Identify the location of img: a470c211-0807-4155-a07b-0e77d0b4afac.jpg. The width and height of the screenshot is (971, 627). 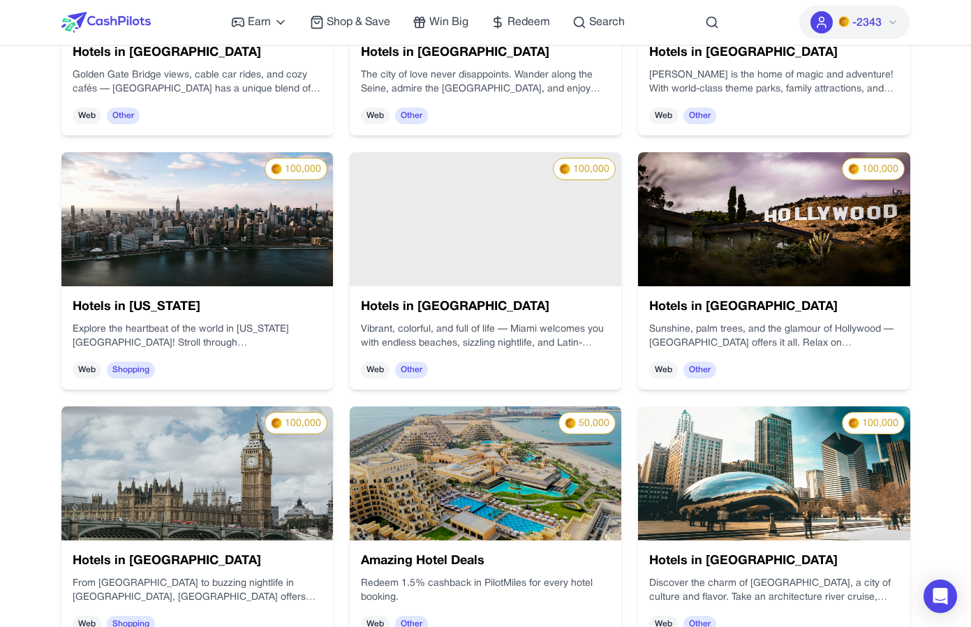
(197, 473).